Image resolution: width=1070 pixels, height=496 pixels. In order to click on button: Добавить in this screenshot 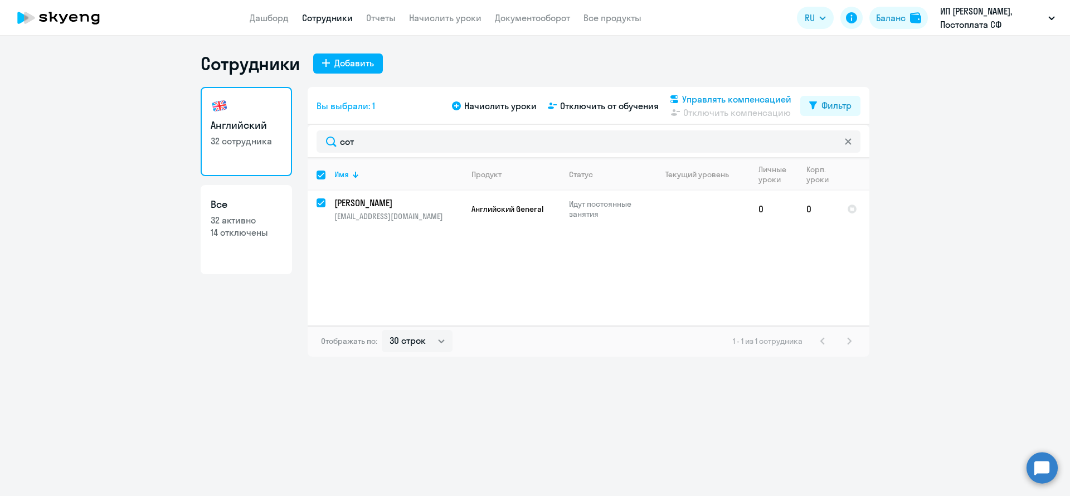, I will do `click(348, 64)`.